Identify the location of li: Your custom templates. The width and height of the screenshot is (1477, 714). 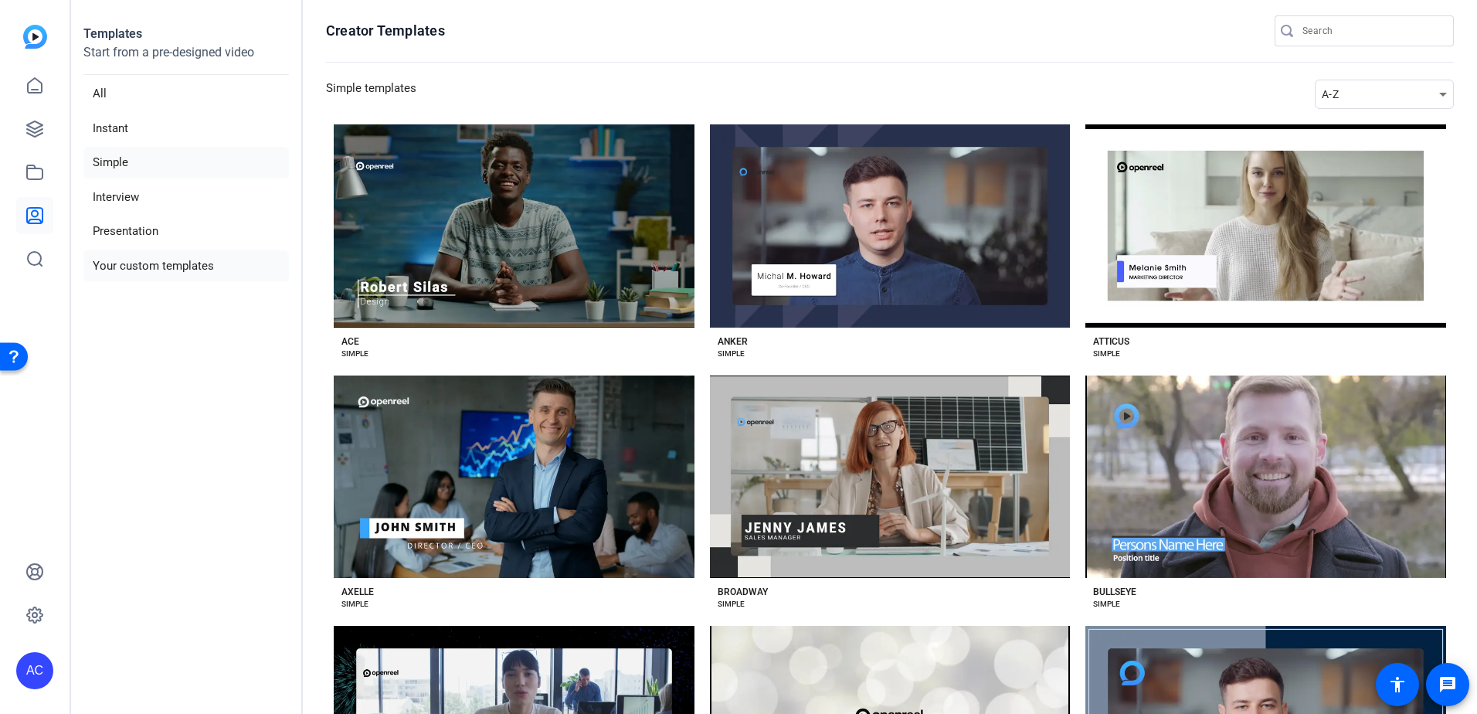
(186, 266).